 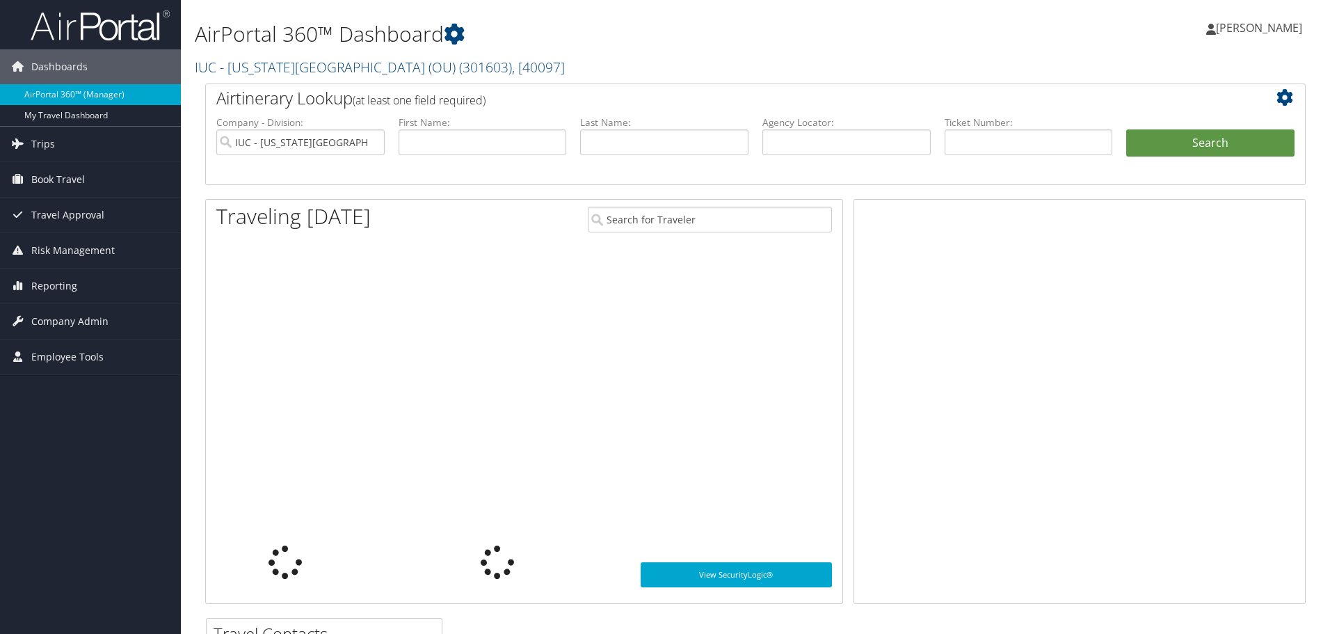 What do you see at coordinates (709, 98) in the screenshot?
I see `h2: Airtinerary Lookup` at bounding box center [709, 98].